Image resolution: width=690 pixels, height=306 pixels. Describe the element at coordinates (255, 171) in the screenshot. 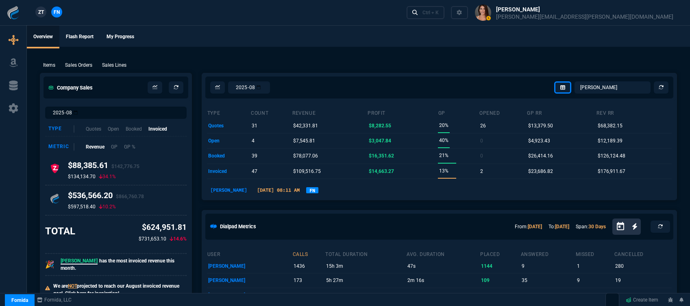

I see `p: 47` at that location.